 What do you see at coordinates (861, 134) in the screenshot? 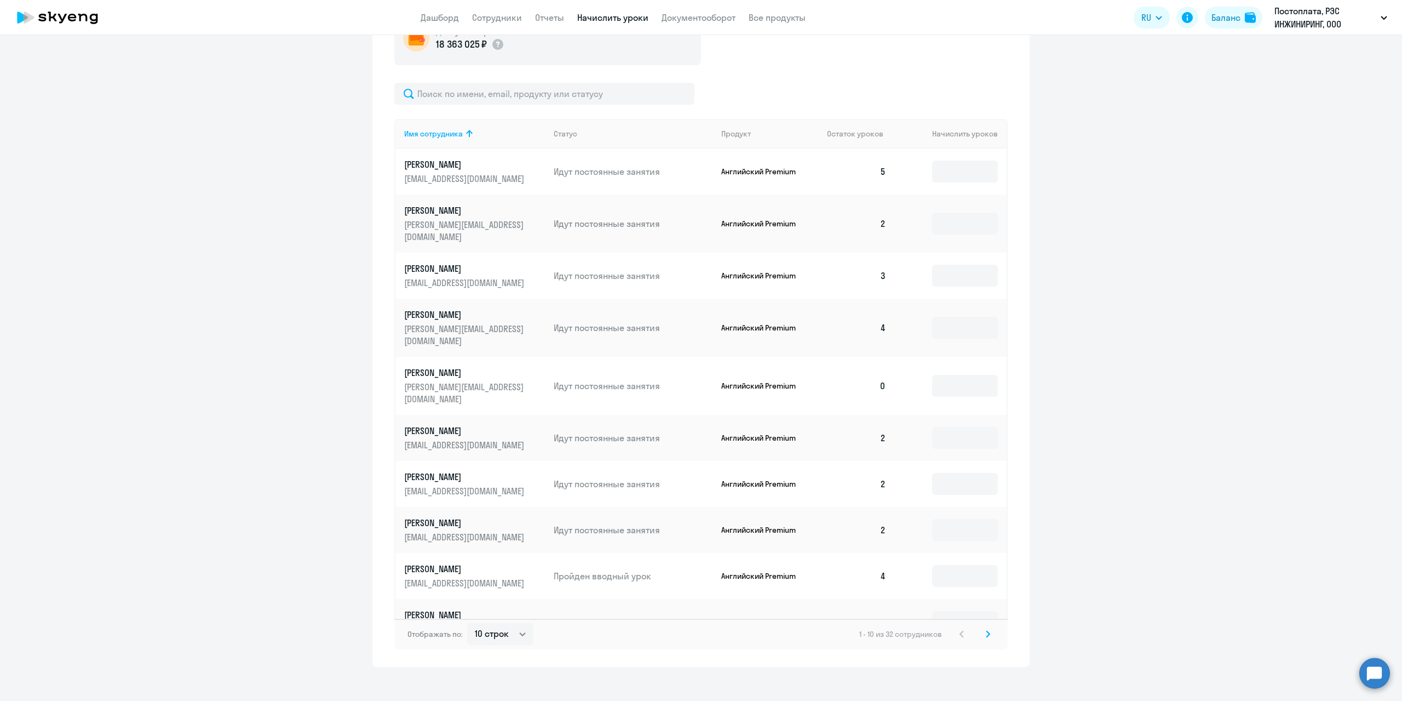
I see `div: Остаток уроков` at bounding box center [861, 134].